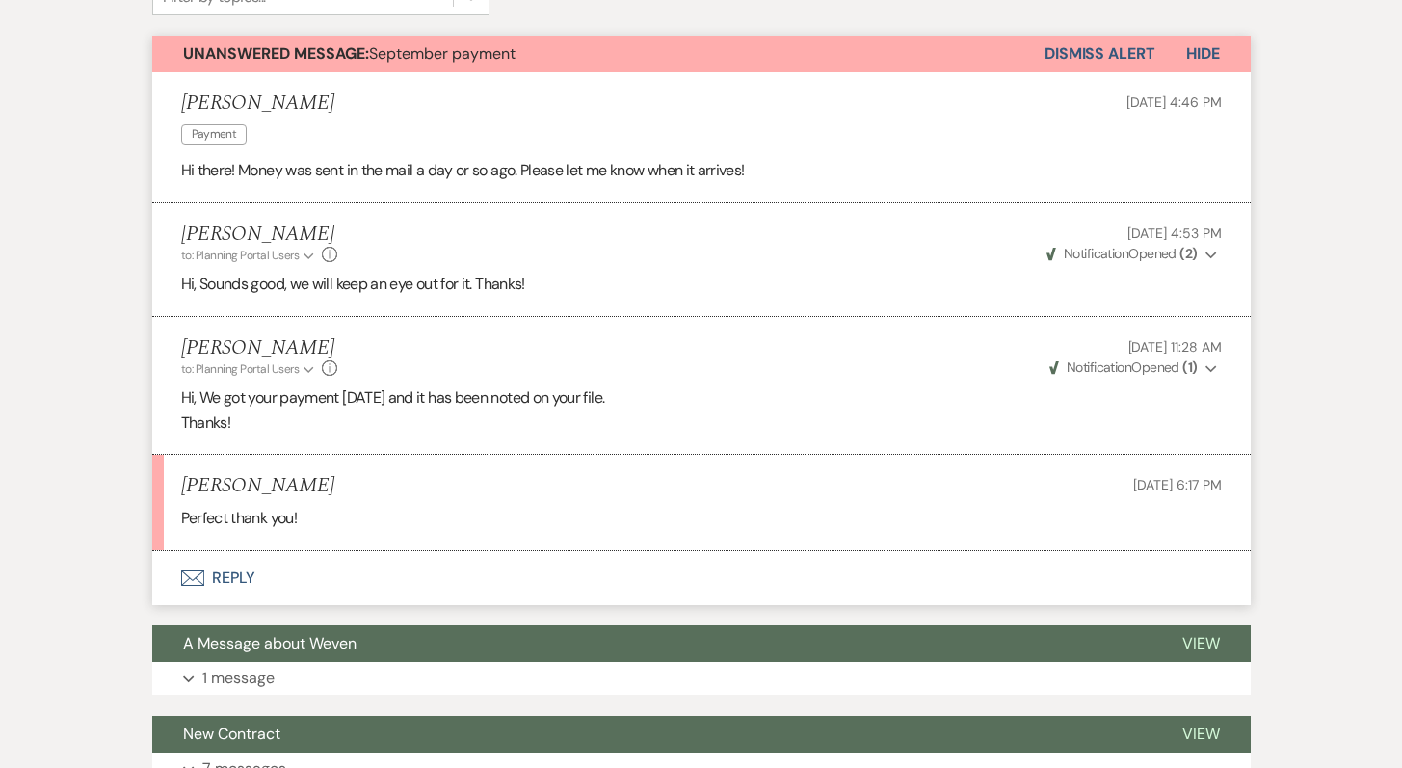  Describe the element at coordinates (652, 644) in the screenshot. I see `button: A Message about Weven` at that location.